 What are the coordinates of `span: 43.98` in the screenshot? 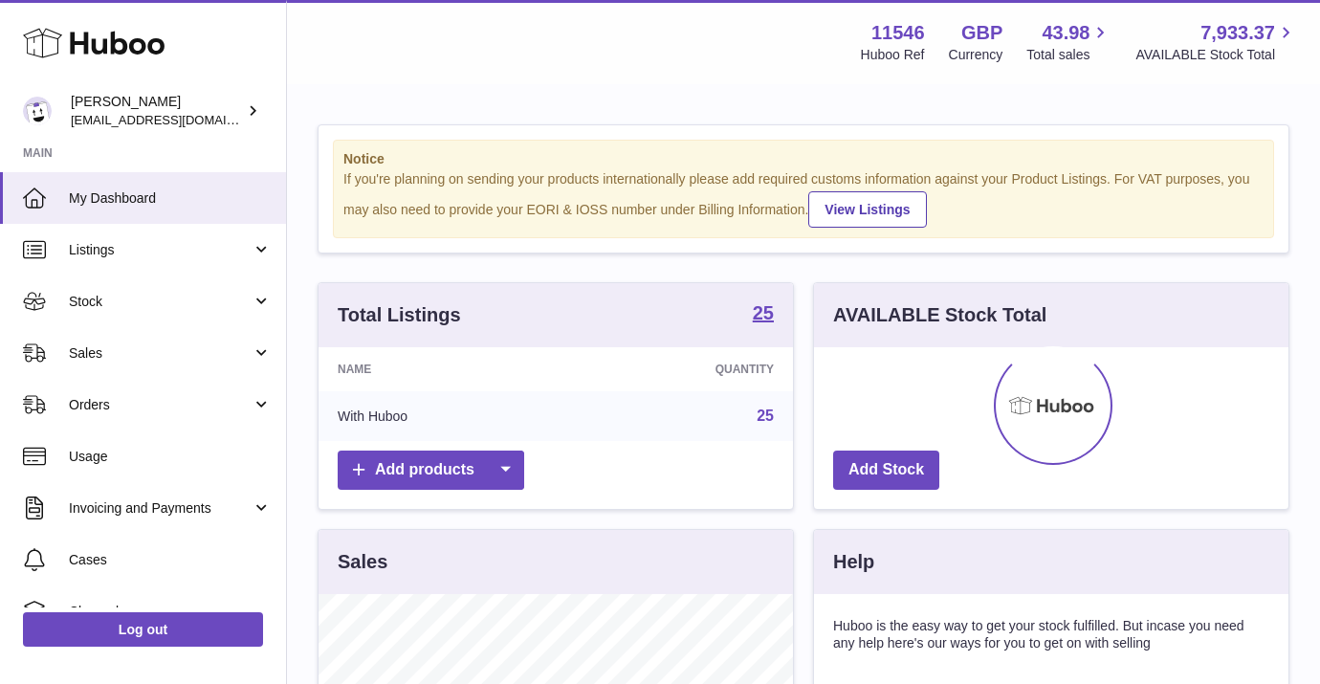 It's located at (1065, 33).